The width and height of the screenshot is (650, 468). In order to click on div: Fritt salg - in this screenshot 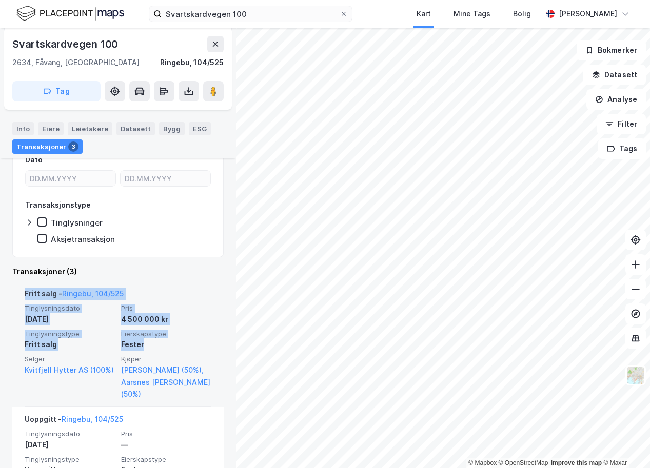, I will do `click(74, 296)`.